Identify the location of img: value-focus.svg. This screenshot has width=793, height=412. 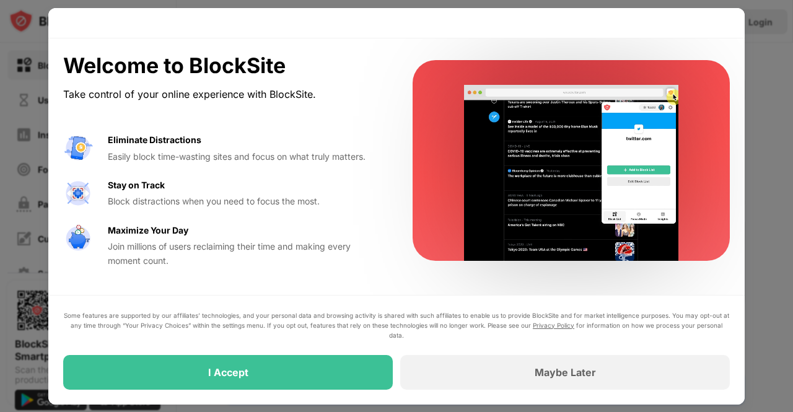
(78, 193).